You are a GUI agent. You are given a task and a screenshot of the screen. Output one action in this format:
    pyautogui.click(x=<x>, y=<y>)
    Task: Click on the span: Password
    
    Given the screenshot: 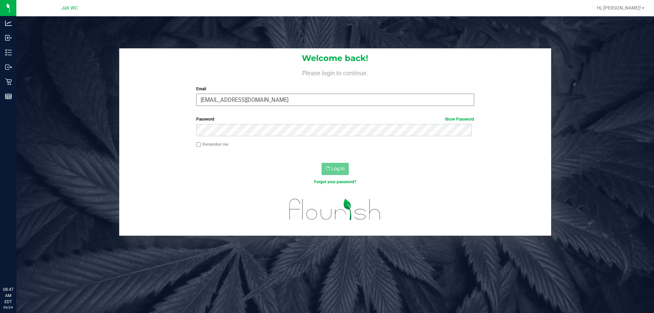 What is the action you would take?
    pyautogui.click(x=205, y=119)
    